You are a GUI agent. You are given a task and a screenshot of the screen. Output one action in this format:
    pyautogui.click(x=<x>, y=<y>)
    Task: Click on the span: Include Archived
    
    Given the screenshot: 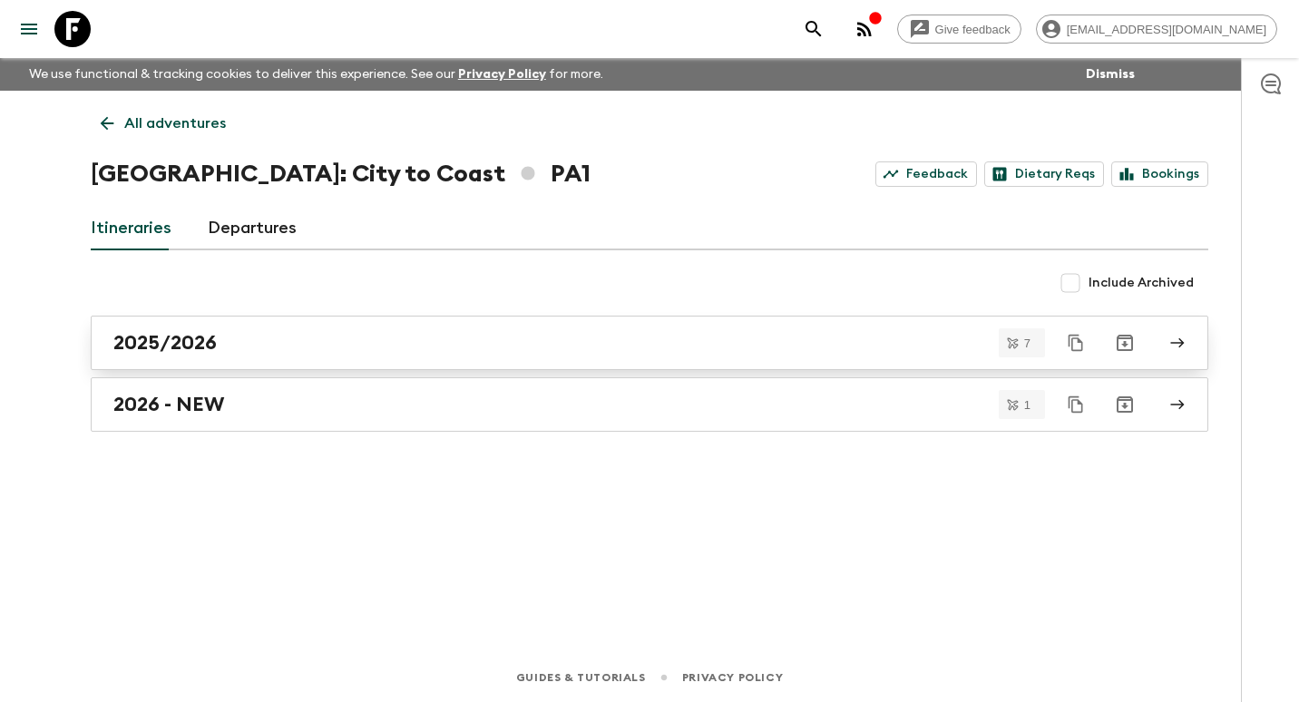 What is the action you would take?
    pyautogui.click(x=1141, y=283)
    